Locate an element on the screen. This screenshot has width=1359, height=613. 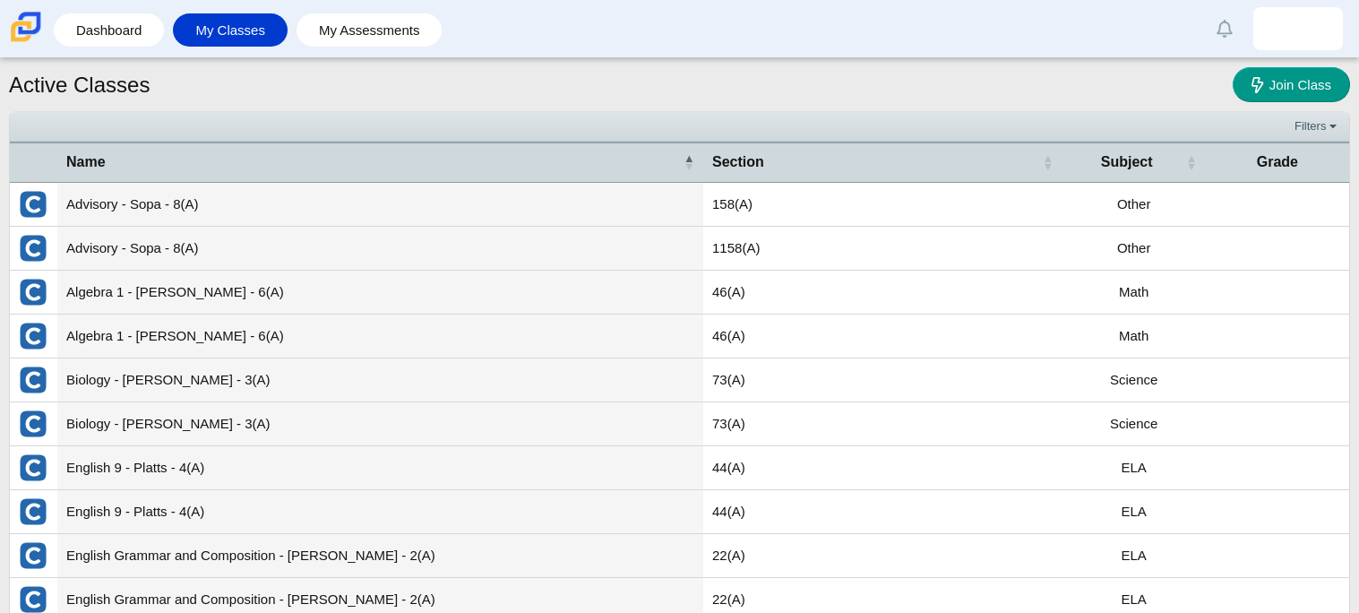
td: 1158(A) is located at coordinates (882, 248).